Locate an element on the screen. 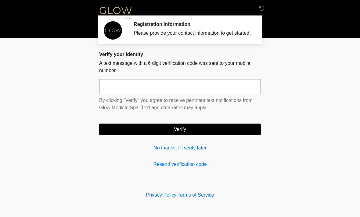 This screenshot has width=360, height=217. button: Verify is located at coordinates (180, 130).